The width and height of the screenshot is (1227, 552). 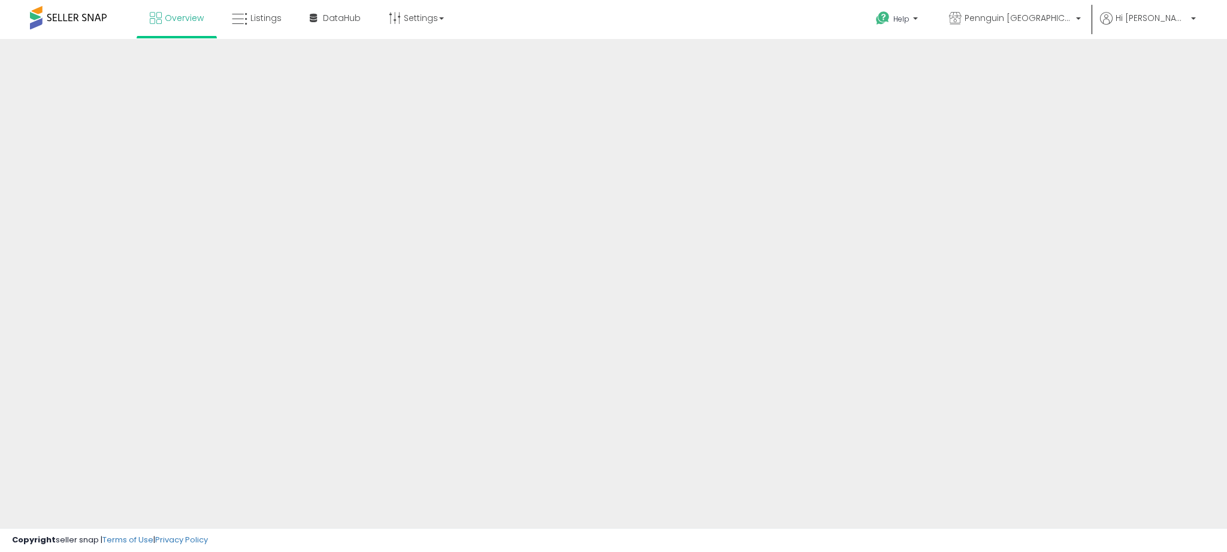 What do you see at coordinates (184, 18) in the screenshot?
I see `span: Overview` at bounding box center [184, 18].